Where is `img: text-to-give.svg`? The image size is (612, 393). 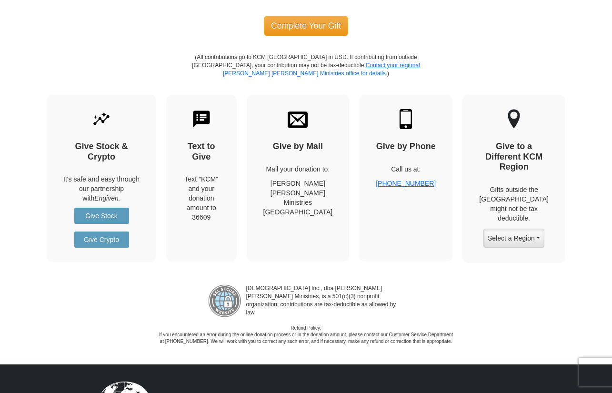 img: text-to-give.svg is located at coordinates (202, 119).